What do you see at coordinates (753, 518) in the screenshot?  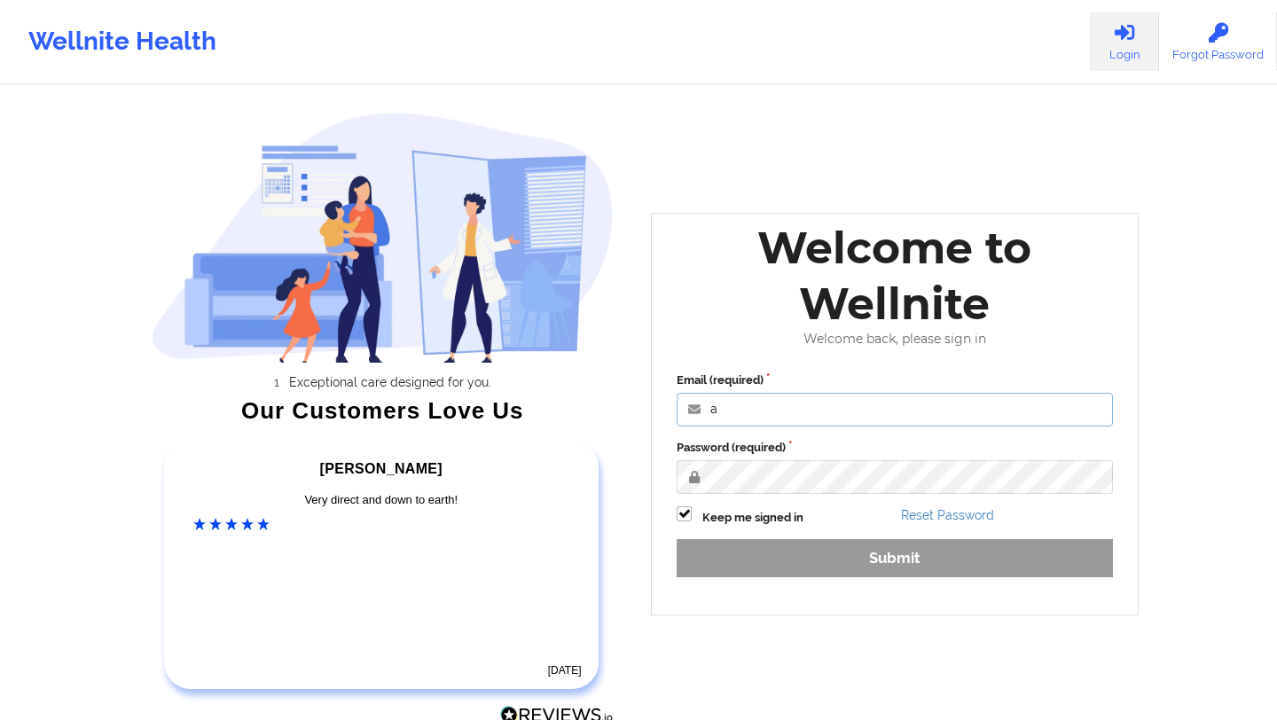 I see `label: Keep me signed in` at bounding box center [753, 518].